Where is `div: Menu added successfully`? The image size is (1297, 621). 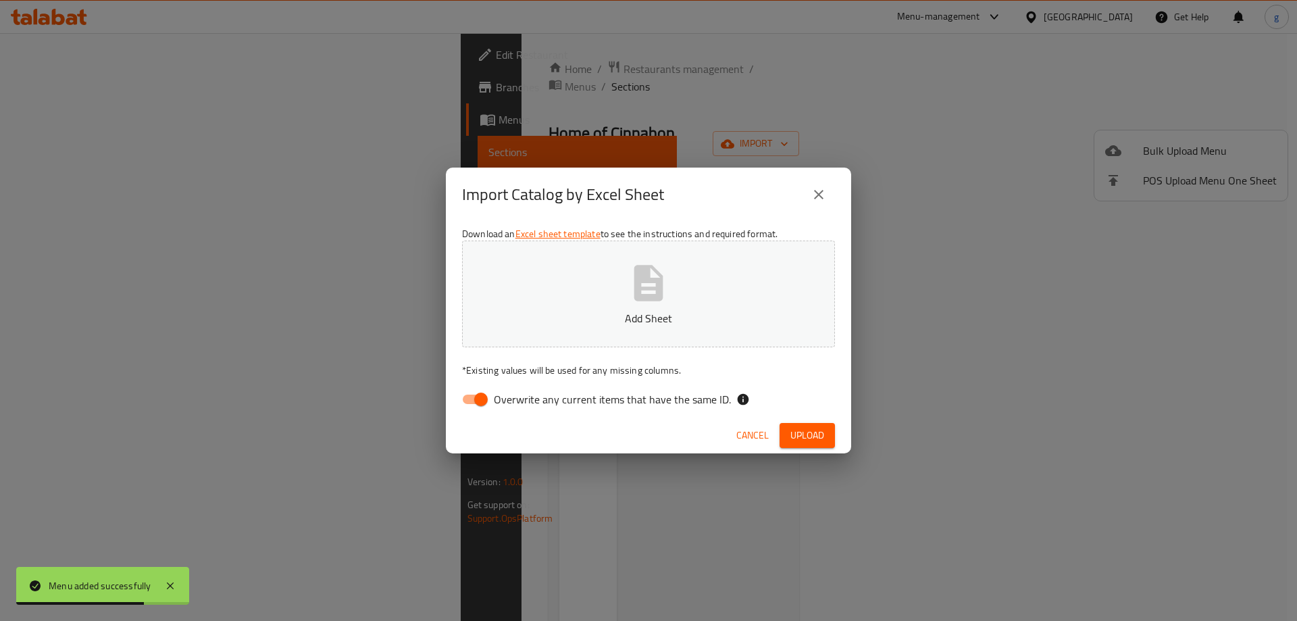 div: Menu added successfully is located at coordinates (100, 586).